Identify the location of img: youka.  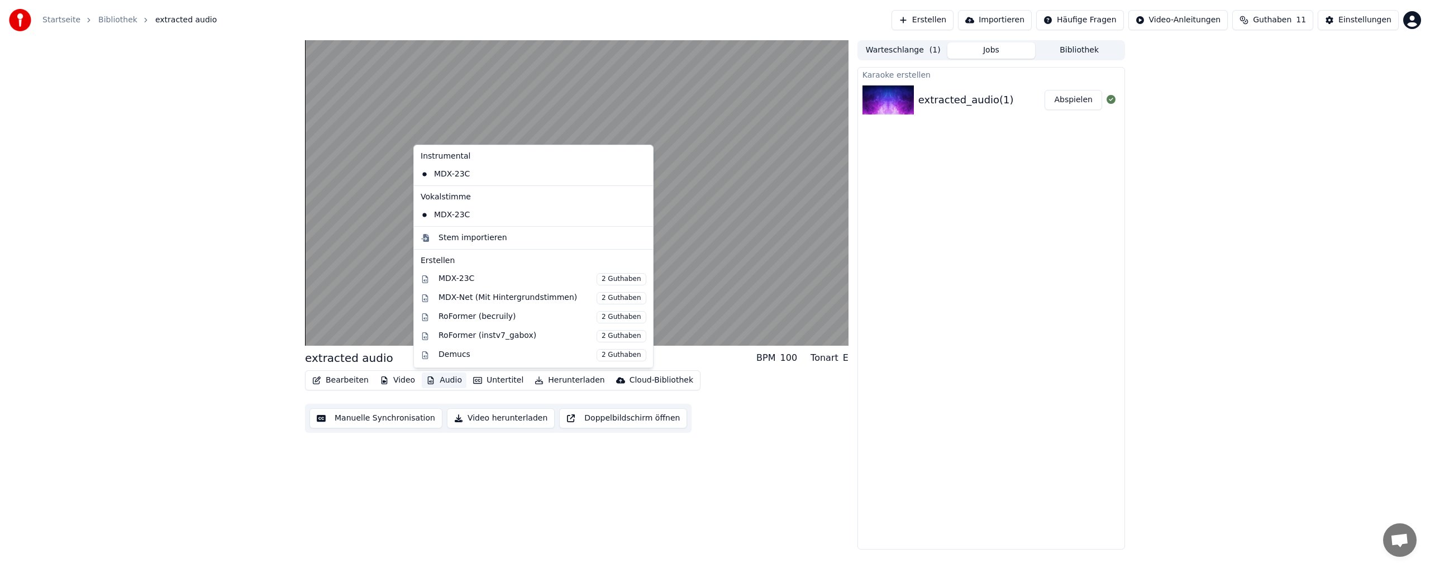
(20, 20).